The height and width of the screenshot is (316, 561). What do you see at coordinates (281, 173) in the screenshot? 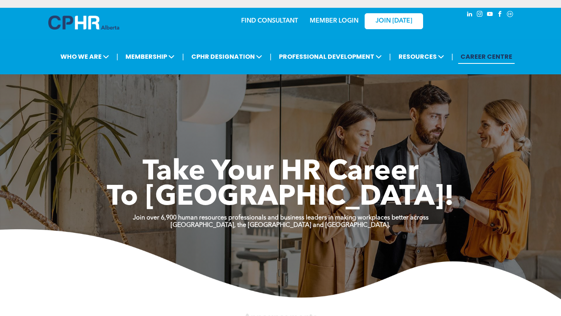
I see `span: Take Your HR Career` at bounding box center [281, 173].